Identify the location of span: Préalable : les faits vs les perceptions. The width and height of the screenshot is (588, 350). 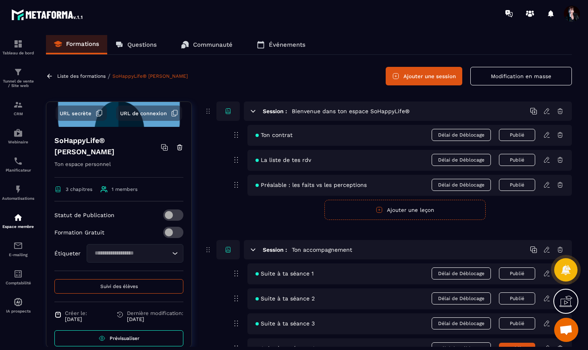
(311, 185).